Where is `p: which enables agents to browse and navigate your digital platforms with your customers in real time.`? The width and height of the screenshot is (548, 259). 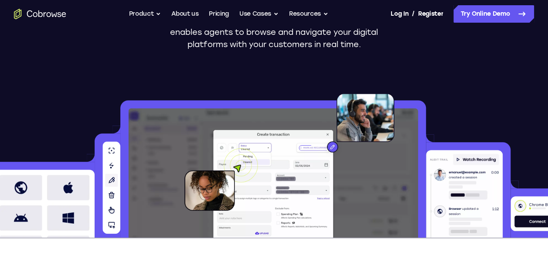 p: which enables agents to browse and navigate your digital platforms with your customers in real time. is located at coordinates (274, 32).